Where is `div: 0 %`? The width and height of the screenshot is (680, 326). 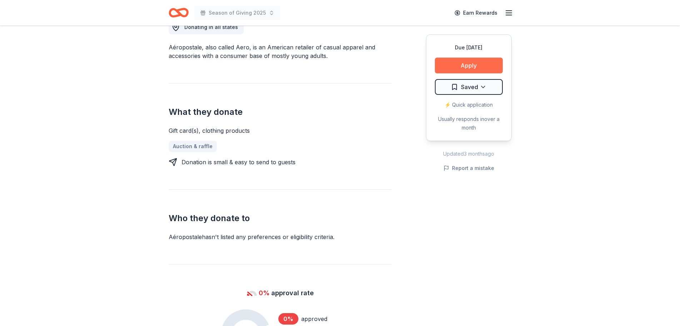
div: 0 % is located at coordinates (288, 318).